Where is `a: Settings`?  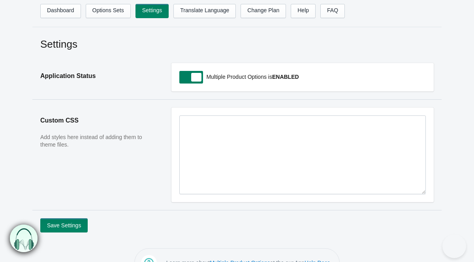 a: Settings is located at coordinates (152, 11).